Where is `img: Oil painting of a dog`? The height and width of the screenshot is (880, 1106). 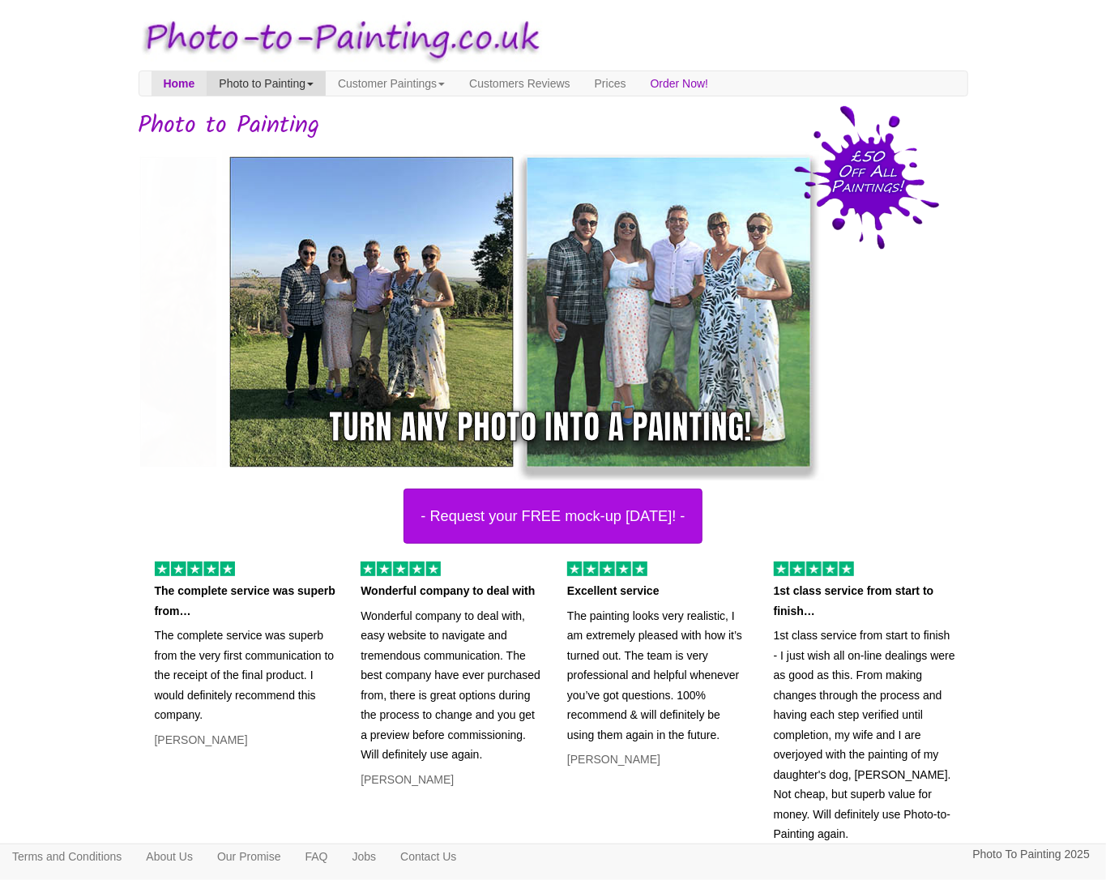
img: Oil painting of a dog is located at coordinates (430, 312).